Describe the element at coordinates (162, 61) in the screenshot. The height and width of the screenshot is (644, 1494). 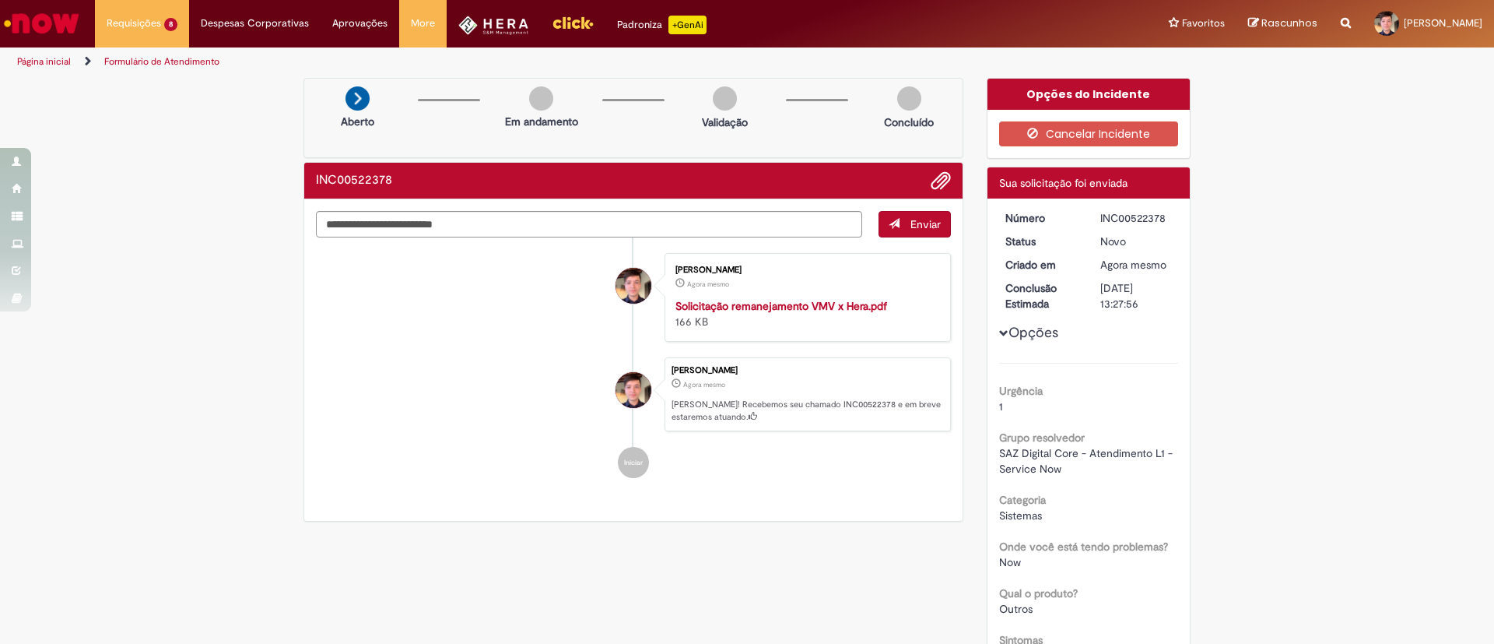
I see `a: Formulário de Atendimento` at that location.